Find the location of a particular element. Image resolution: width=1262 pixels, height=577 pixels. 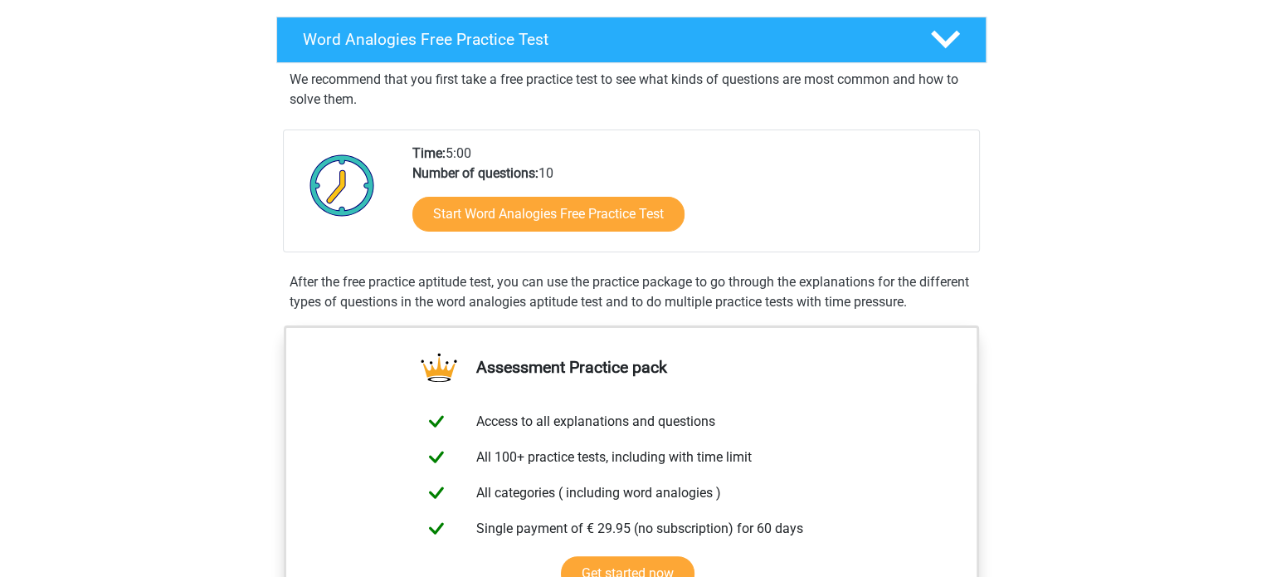

div: 5:00 10 is located at coordinates (689, 198).